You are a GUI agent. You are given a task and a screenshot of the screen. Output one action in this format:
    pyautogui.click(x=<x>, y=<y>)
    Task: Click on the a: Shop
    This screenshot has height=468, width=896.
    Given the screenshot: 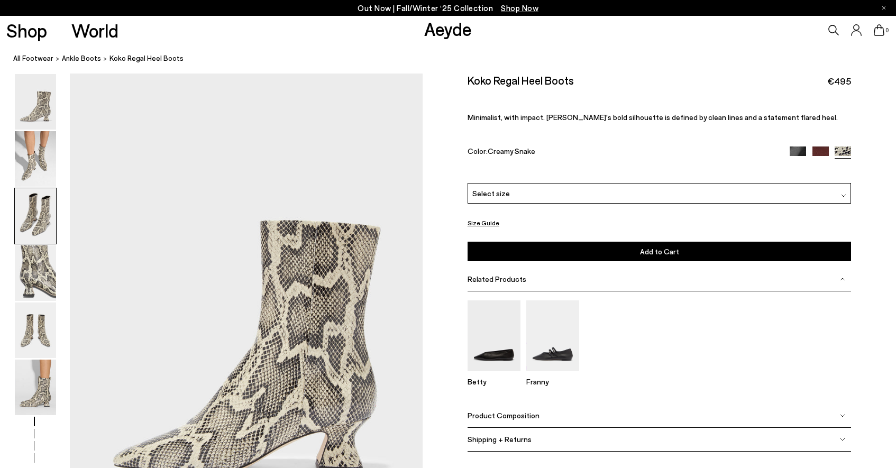 What is the action you would take?
    pyautogui.click(x=26, y=30)
    